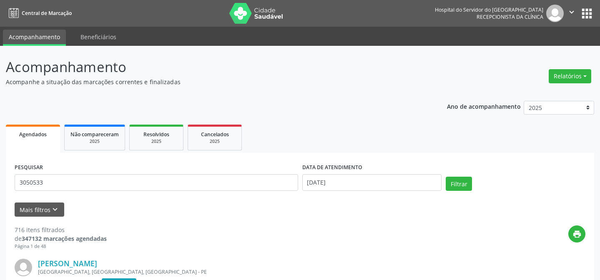  What do you see at coordinates (333, 168) in the screenshot?
I see `label: DATA DE ATENDIMENTO` at bounding box center [333, 168].